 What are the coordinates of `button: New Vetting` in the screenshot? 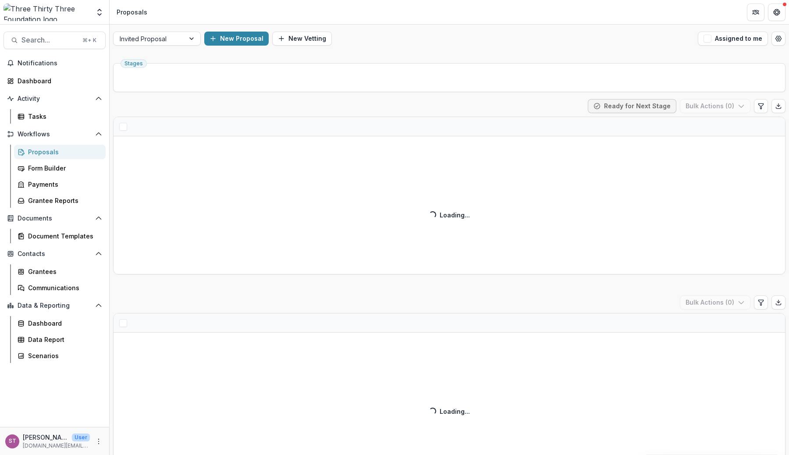 It's located at (302, 39).